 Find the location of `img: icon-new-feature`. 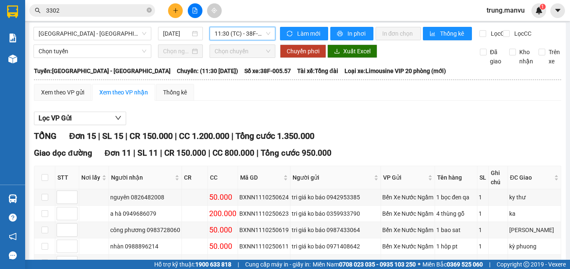

img: icon-new-feature is located at coordinates (539, 10).